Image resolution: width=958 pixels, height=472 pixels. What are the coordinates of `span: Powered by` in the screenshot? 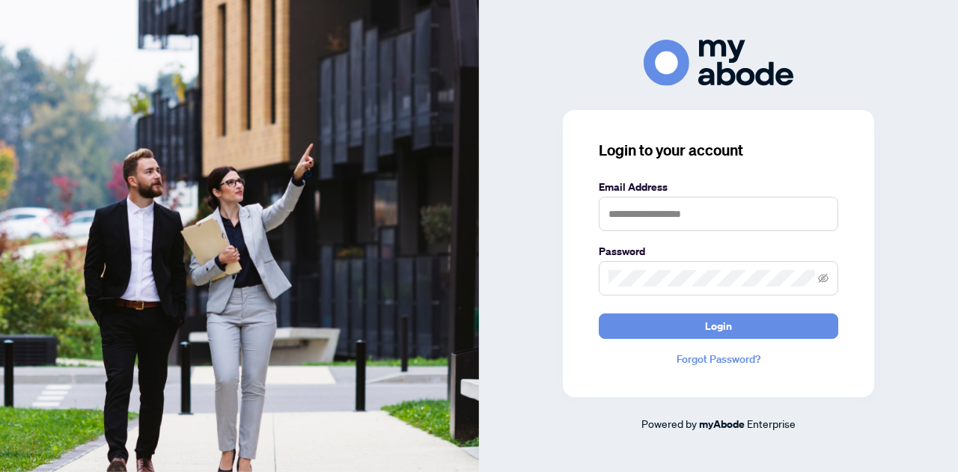 It's located at (669, 424).